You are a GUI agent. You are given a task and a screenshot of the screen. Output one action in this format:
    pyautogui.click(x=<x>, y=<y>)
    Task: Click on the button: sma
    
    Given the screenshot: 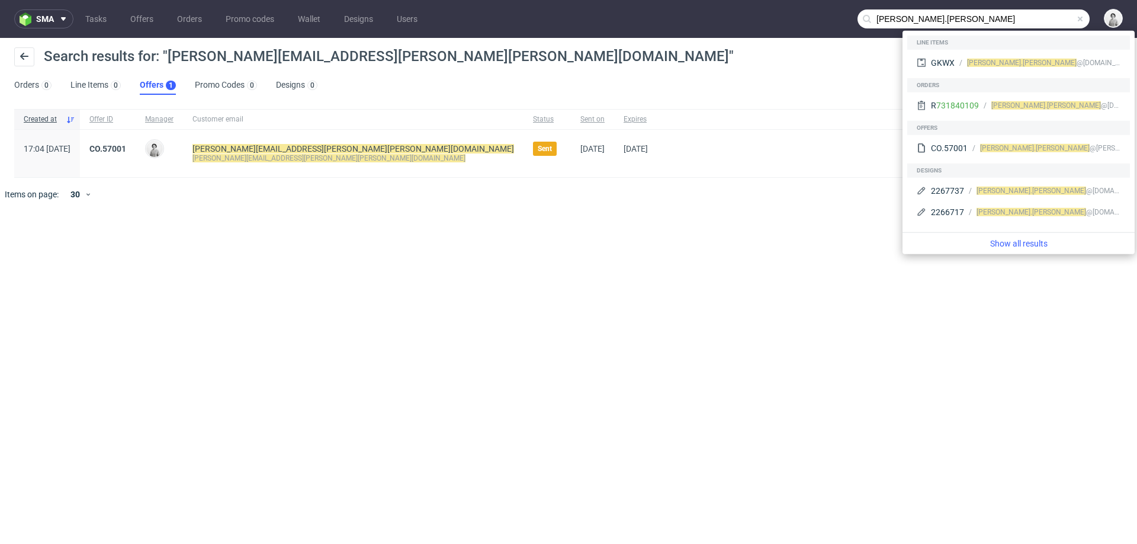 What is the action you would take?
    pyautogui.click(x=44, y=19)
    